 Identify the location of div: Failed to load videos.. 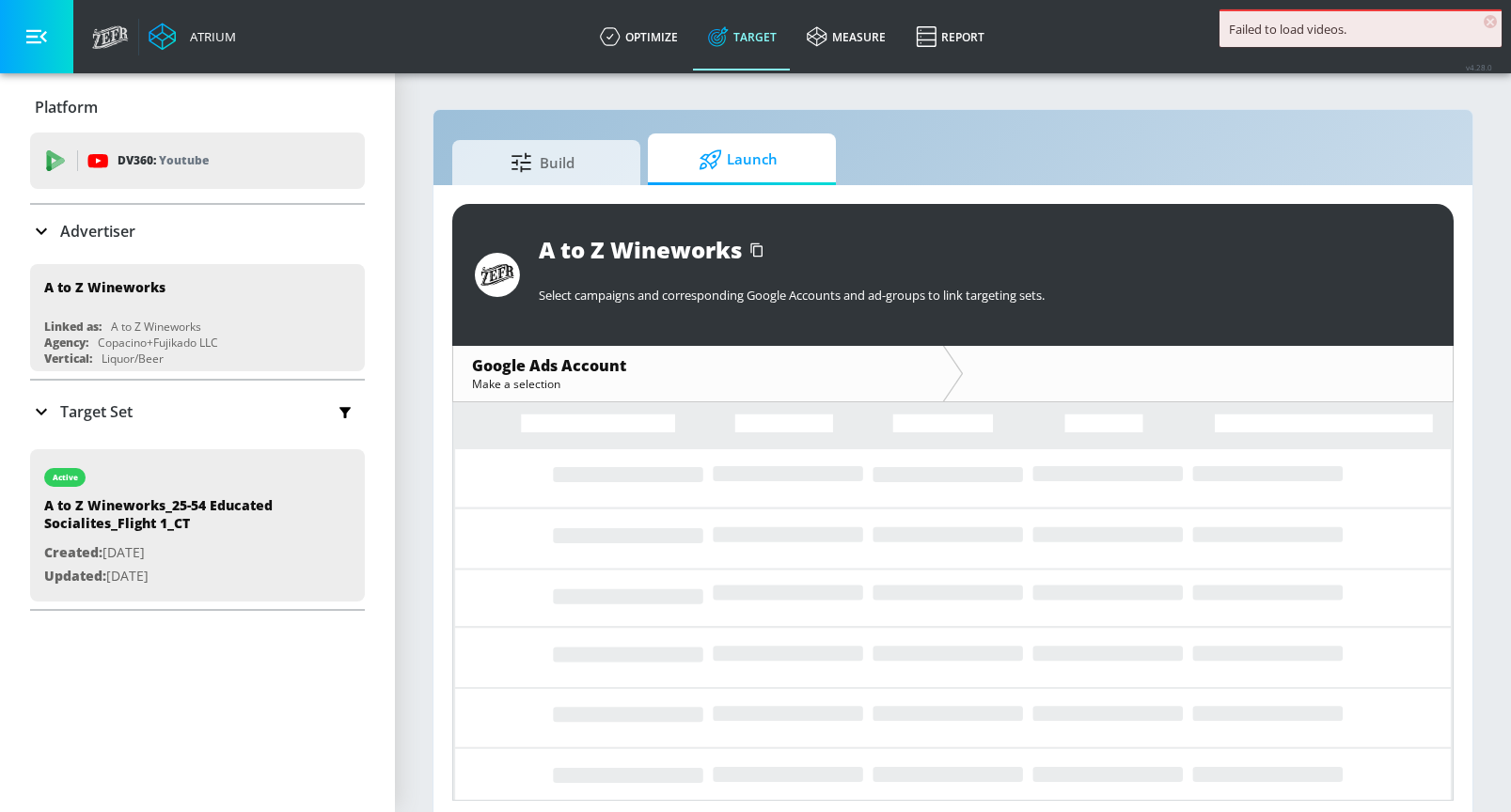
(1361, 29).